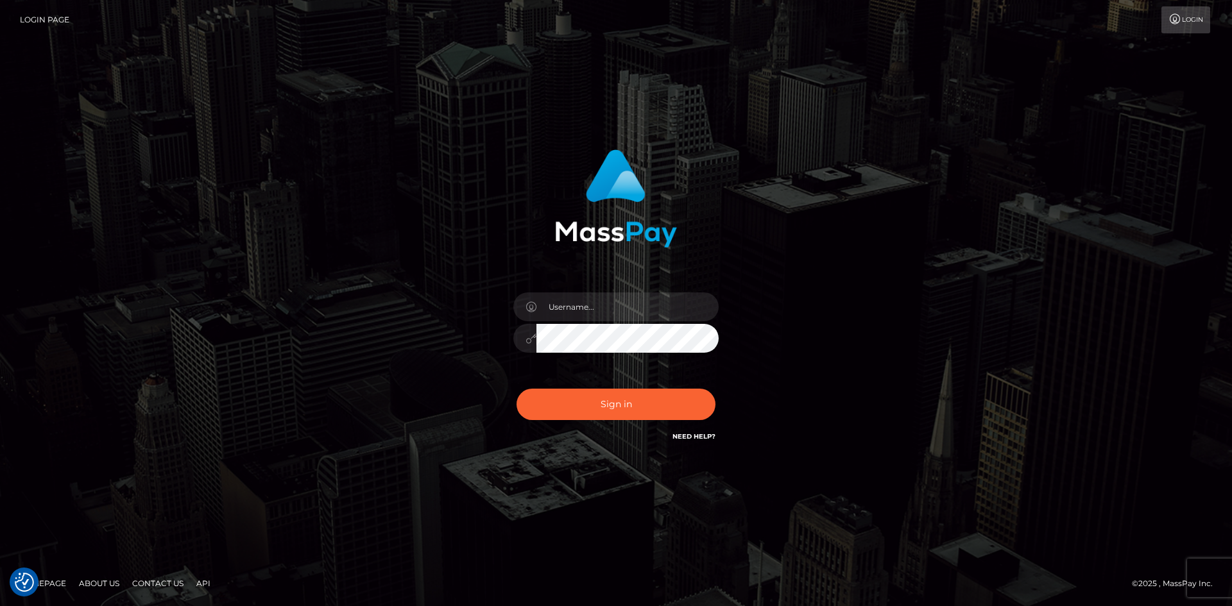  What do you see at coordinates (99, 583) in the screenshot?
I see `a: About Us` at bounding box center [99, 583].